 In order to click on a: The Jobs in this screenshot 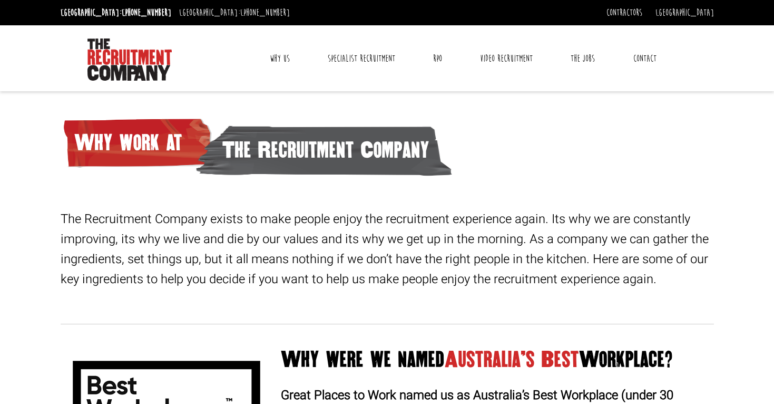, I will do `click(583, 59)`.